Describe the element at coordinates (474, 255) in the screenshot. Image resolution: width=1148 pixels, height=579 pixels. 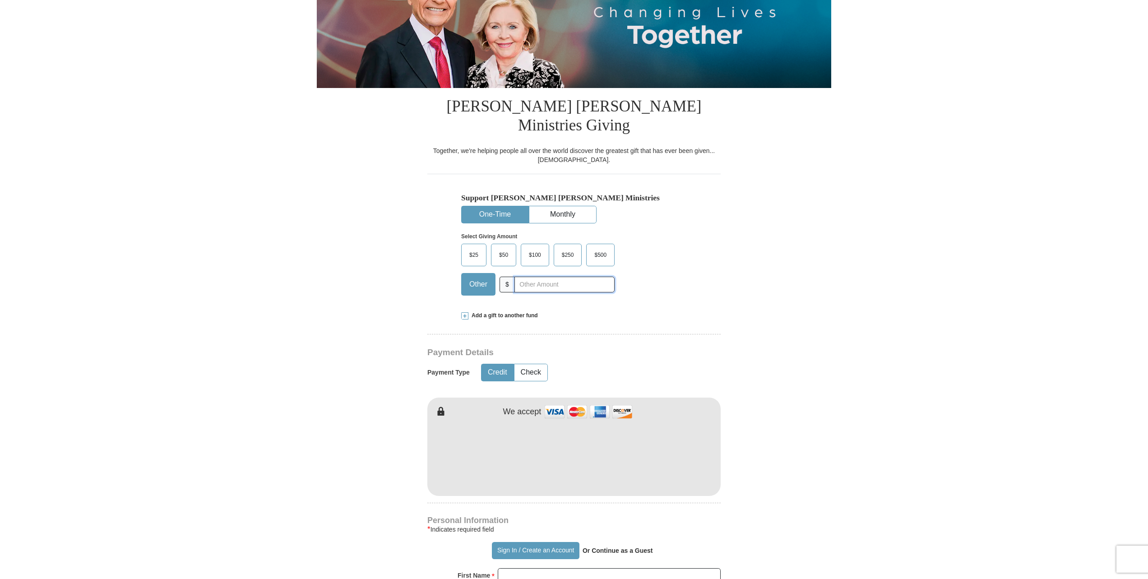
I see `span: $25` at that location.